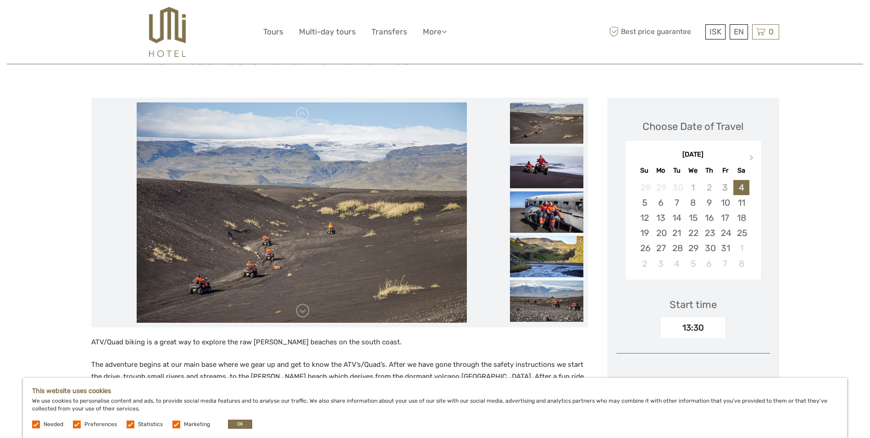 The image size is (870, 438). Describe the element at coordinates (645, 263) in the screenshot. I see `div: Choose Sunday, November 2nd, 2025` at that location.